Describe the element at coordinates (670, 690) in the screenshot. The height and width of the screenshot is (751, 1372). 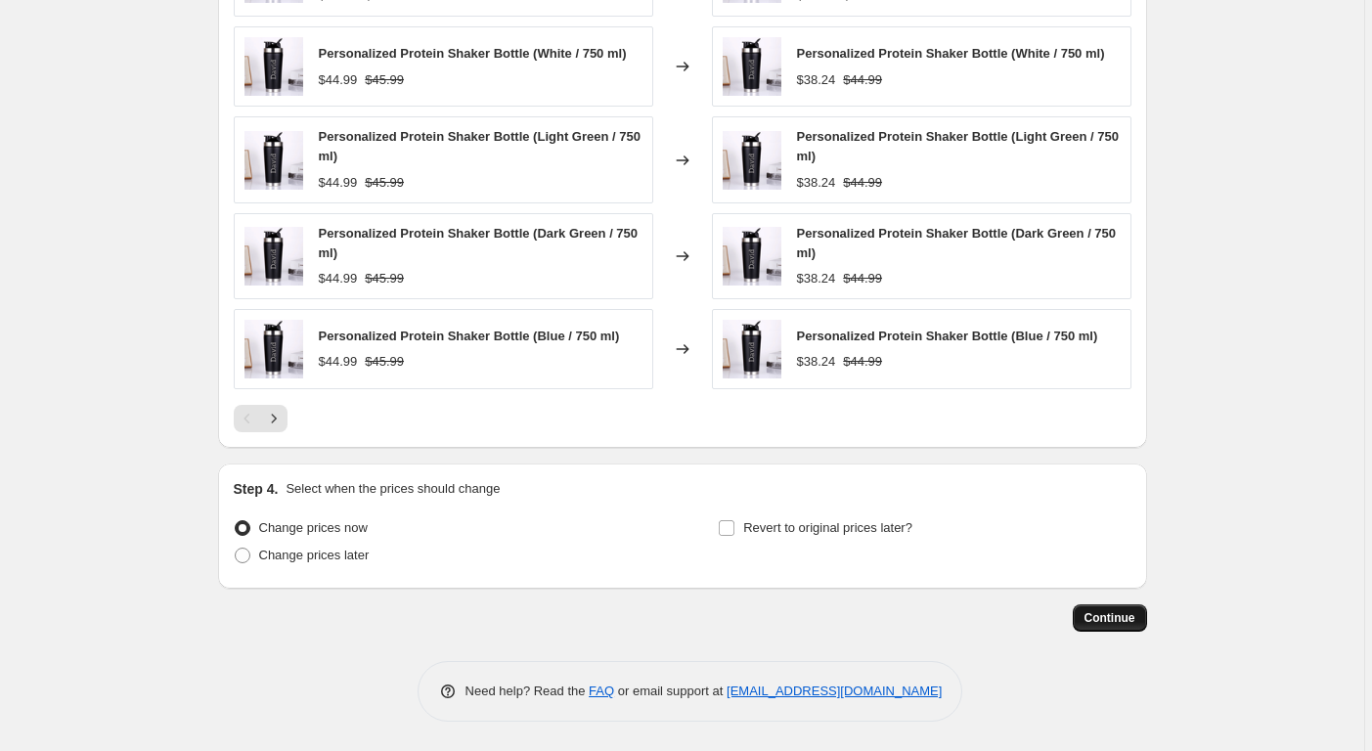
I see `span: or email support at` at that location.